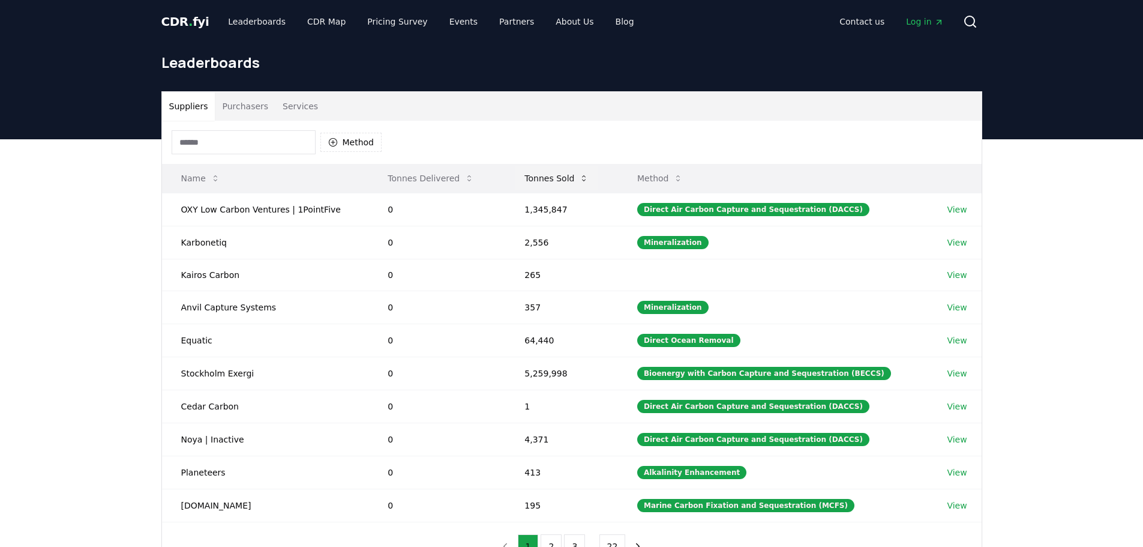 The width and height of the screenshot is (1143, 547). What do you see at coordinates (265, 340) in the screenshot?
I see `td: Equatic` at bounding box center [265, 340].